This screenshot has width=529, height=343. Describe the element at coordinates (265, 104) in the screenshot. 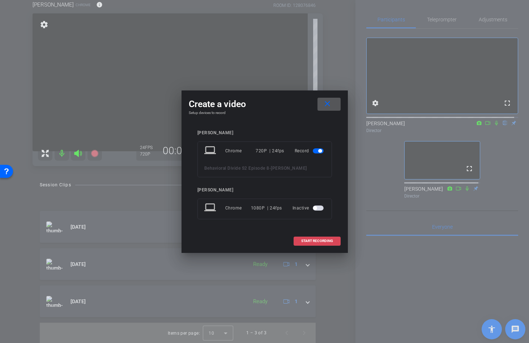

I see `div: Create a video` at that location.